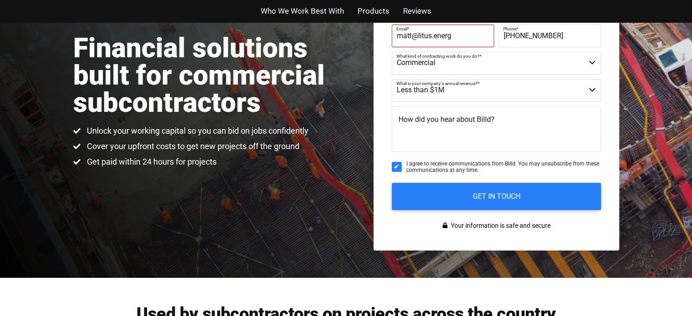  Describe the element at coordinates (196, 131) in the screenshot. I see `span: Unlock your working capital so you can bid on jobs confidently` at that location.